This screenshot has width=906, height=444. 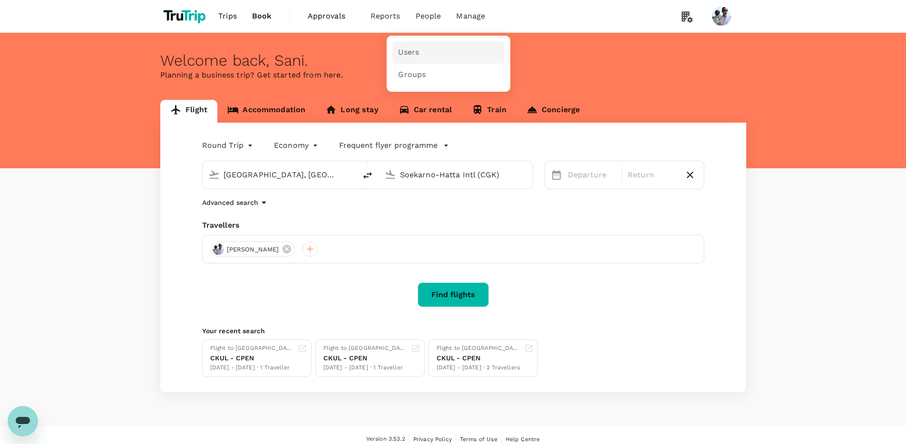 I want to click on p: Your recent search, so click(x=453, y=331).